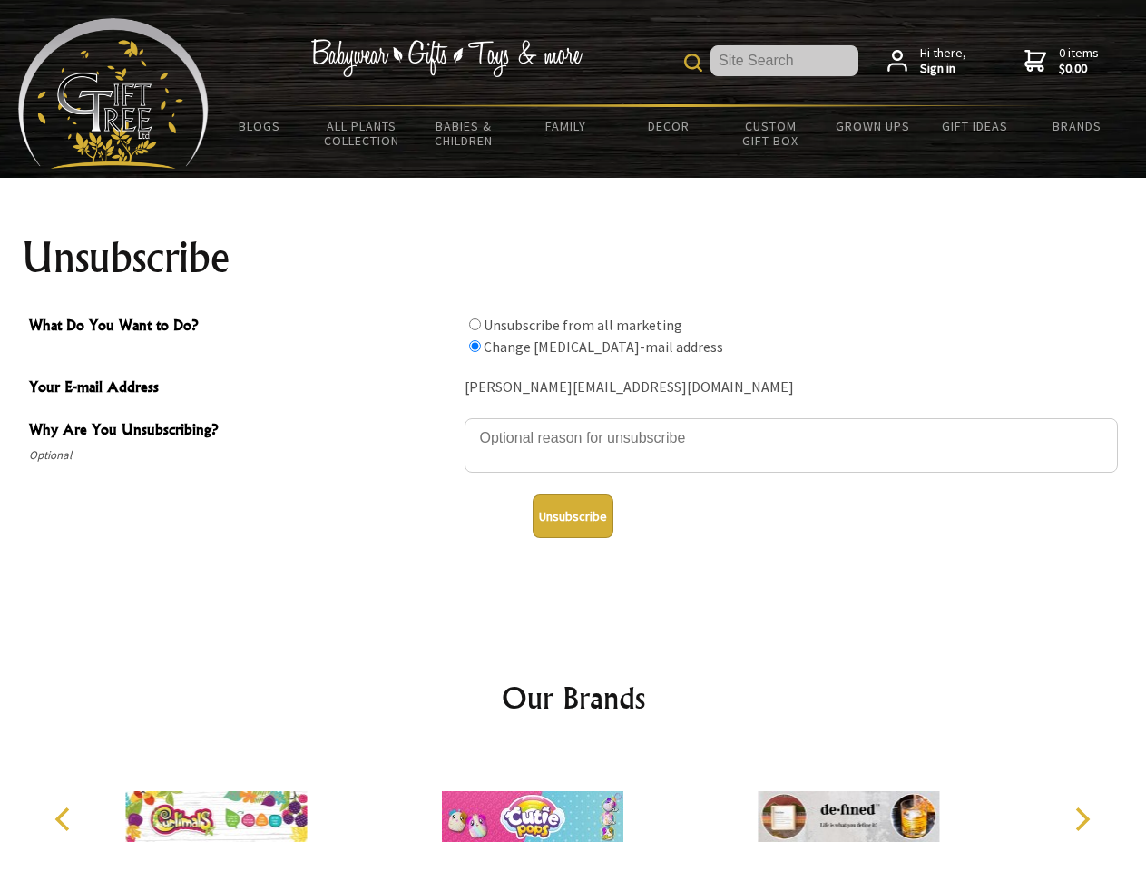 This screenshot has height=871, width=1146. I want to click on span: Hi there,, so click(943, 61).